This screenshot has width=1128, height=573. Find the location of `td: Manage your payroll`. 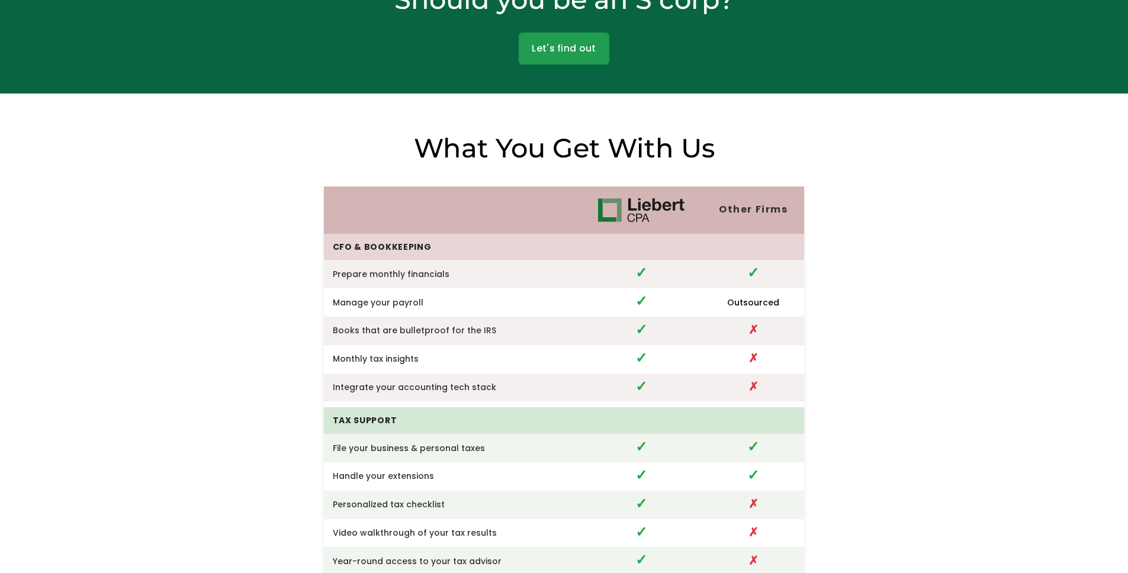

td: Manage your payroll is located at coordinates (452, 303).